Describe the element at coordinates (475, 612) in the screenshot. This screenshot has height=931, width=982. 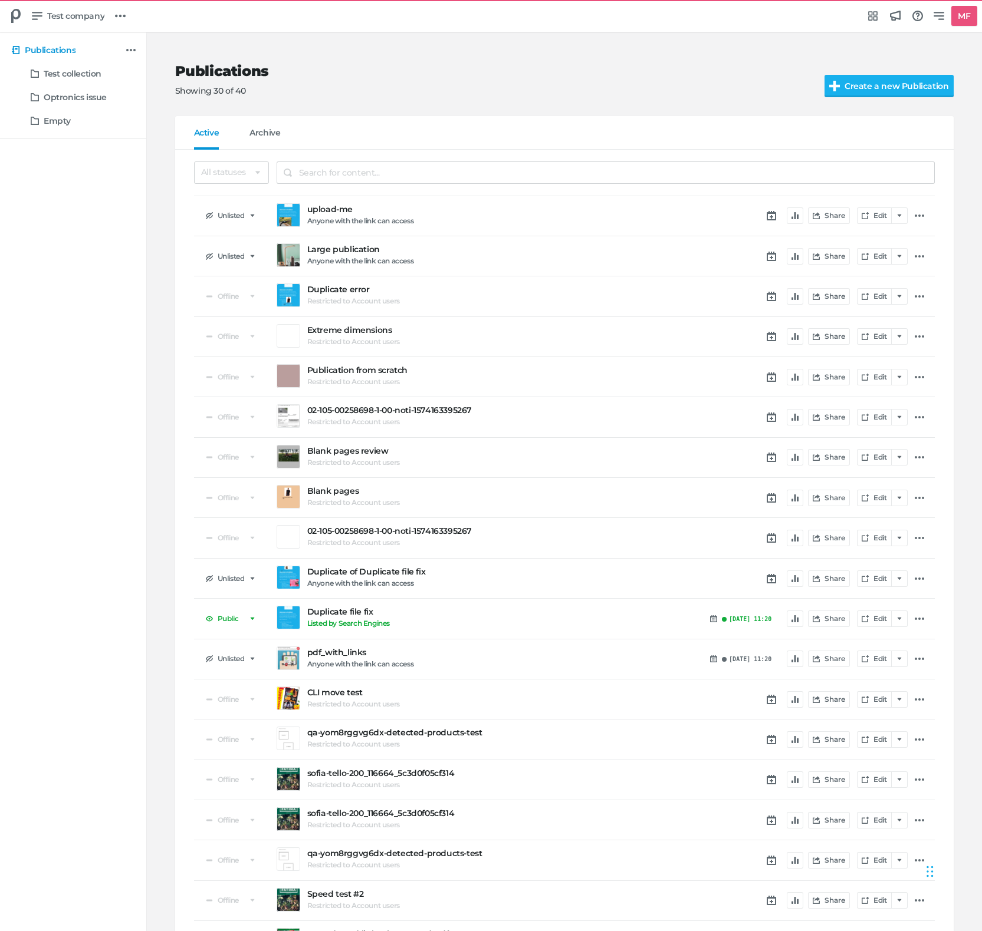
I see `a: Duplicate file fix` at that location.